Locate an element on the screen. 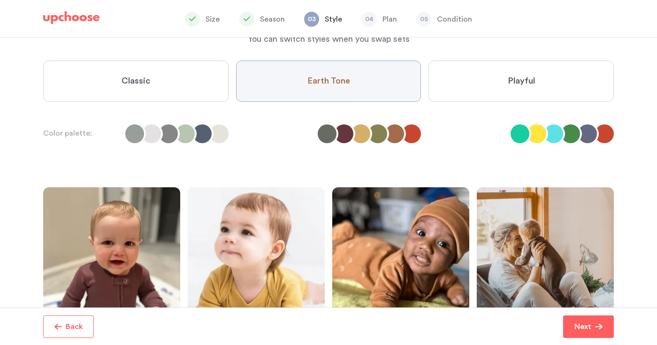  p: Size is located at coordinates (213, 19).